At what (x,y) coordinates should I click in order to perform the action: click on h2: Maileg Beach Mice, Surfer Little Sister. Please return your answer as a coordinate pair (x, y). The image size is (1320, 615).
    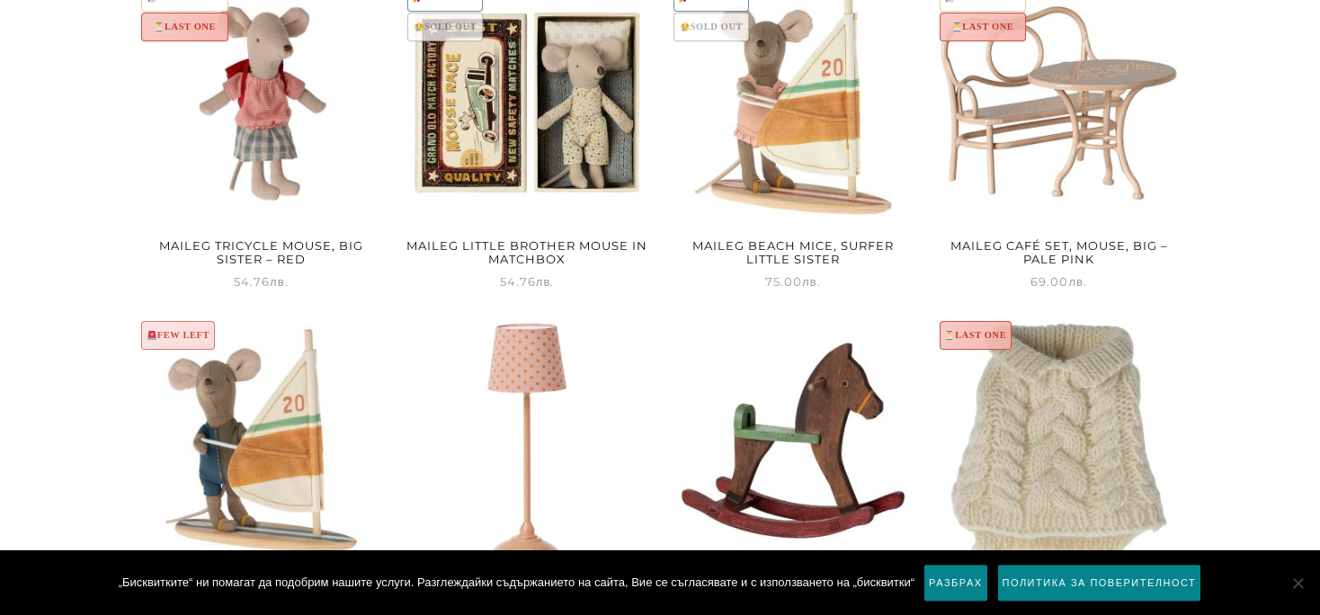
    Looking at the image, I should click on (793, 252).